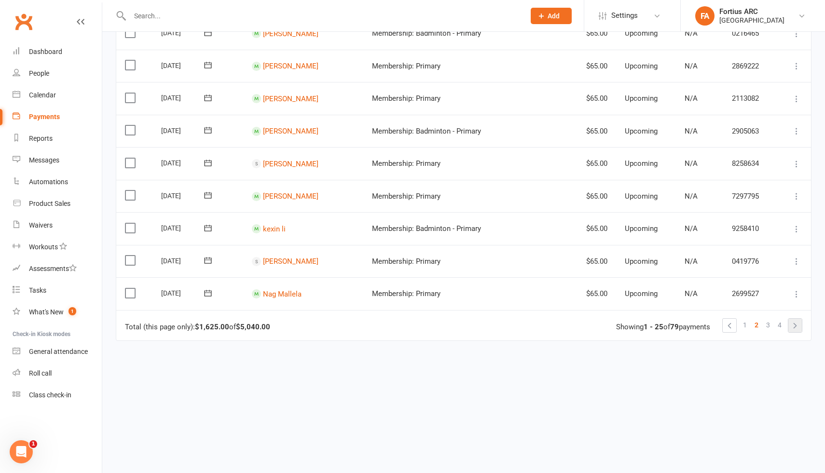 The image size is (825, 473). What do you see at coordinates (41, 225) in the screenshot?
I see `div: Waivers` at bounding box center [41, 225].